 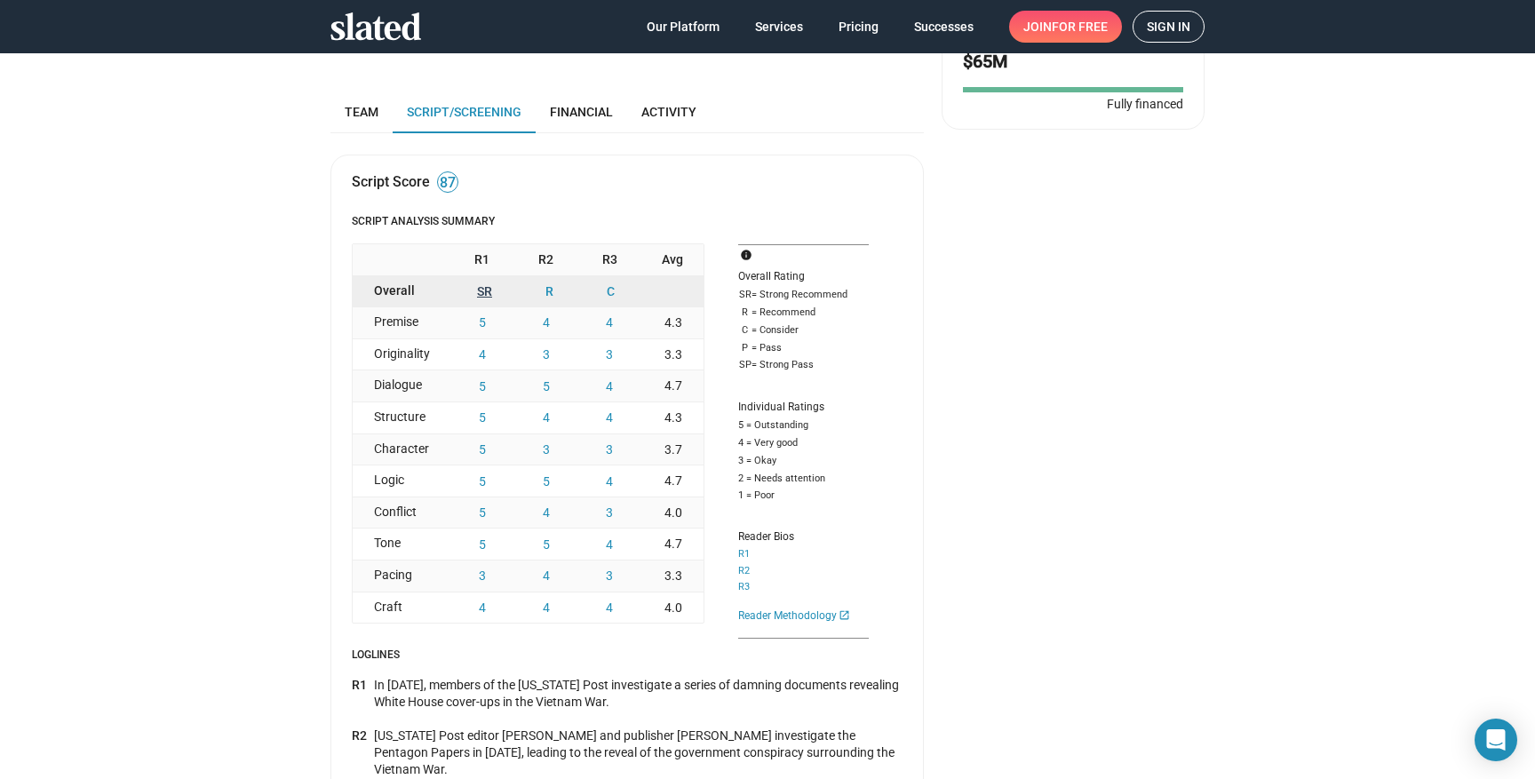 What do you see at coordinates (744, 365) in the screenshot?
I see `span: SP` at bounding box center [744, 365].